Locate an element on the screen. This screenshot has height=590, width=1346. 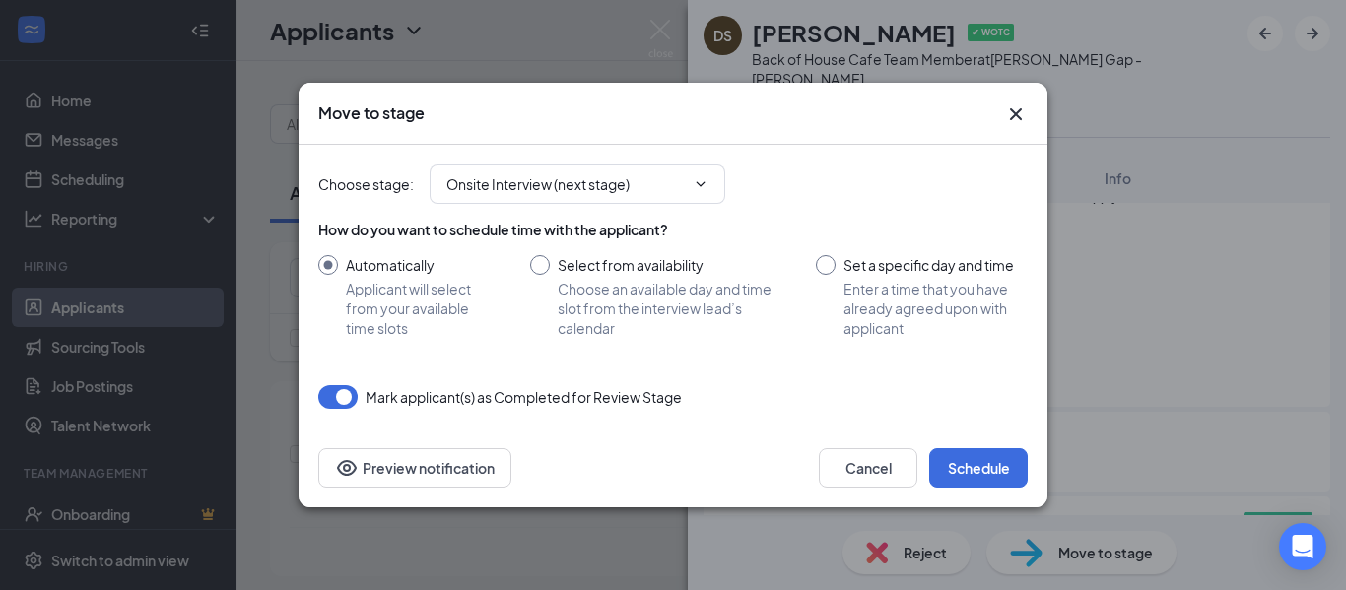
svg: Eye is located at coordinates (347, 468).